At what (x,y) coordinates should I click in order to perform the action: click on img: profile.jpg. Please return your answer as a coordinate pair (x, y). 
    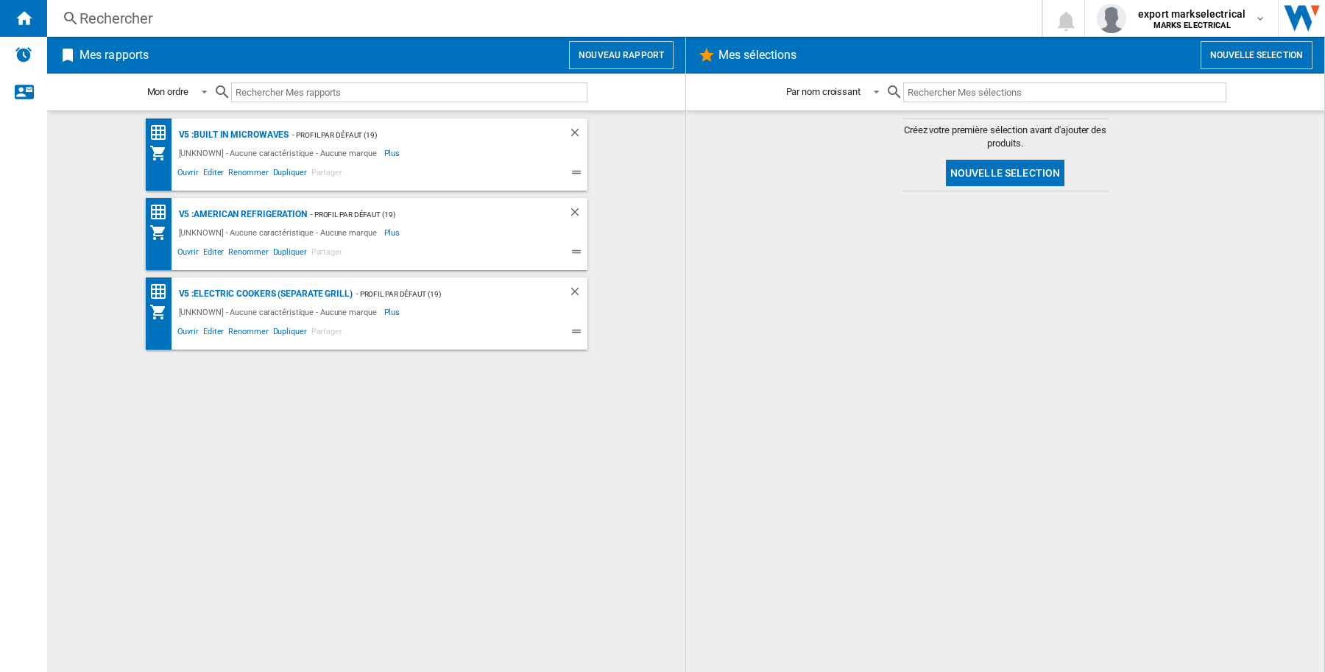
    Looking at the image, I should click on (1111, 18).